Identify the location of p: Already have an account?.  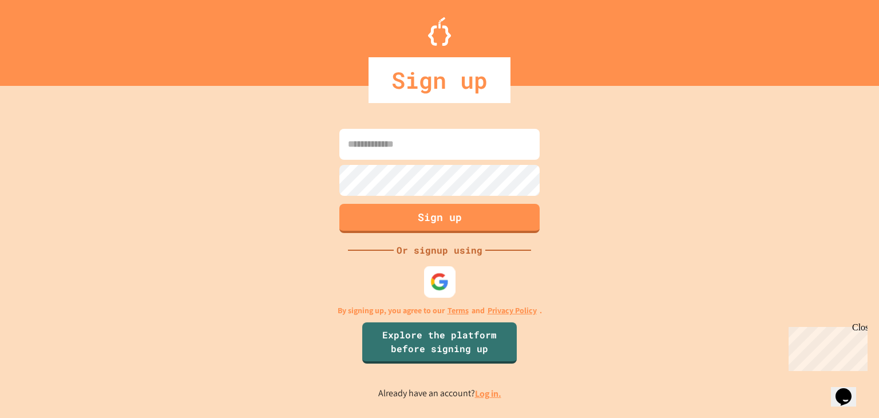
(440, 393).